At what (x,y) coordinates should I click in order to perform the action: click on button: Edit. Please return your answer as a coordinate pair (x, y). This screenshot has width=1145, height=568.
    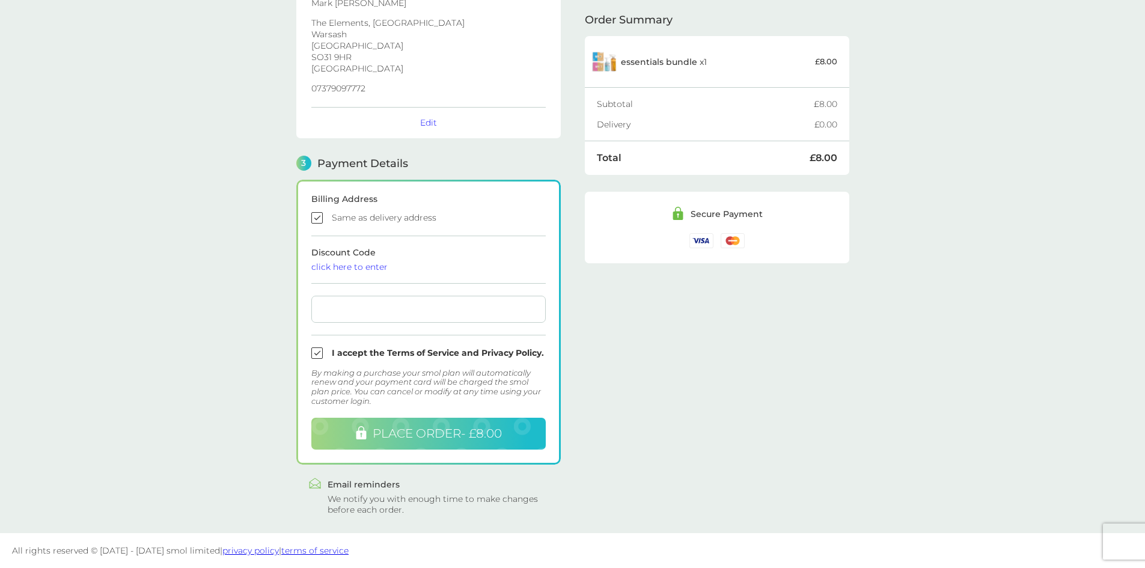
    Looking at the image, I should click on (428, 123).